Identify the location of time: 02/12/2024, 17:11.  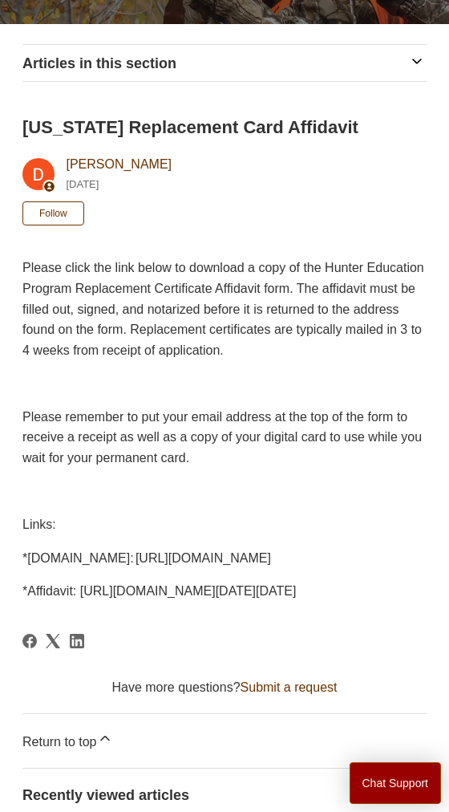
(82, 184).